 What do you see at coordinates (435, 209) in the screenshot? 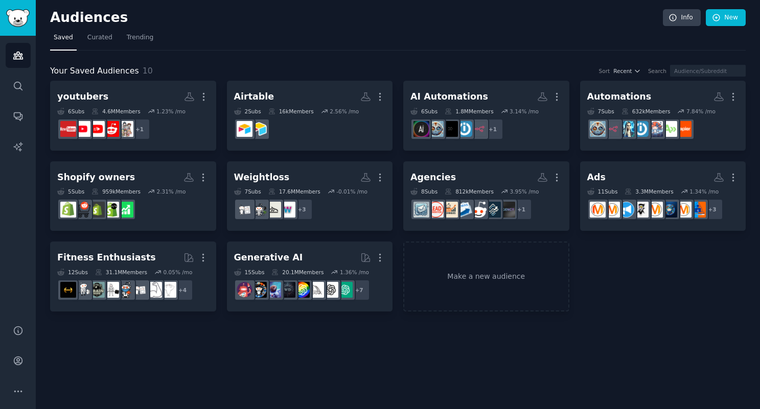
I see `img: LeadGeneration` at bounding box center [435, 209].